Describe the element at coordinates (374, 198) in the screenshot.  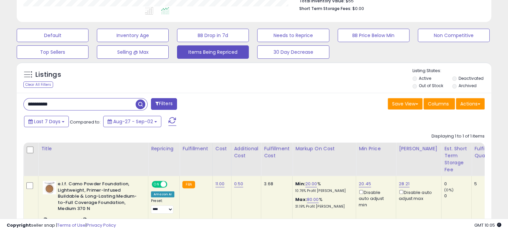
I see `div: Disable auto adjust min` at that location.